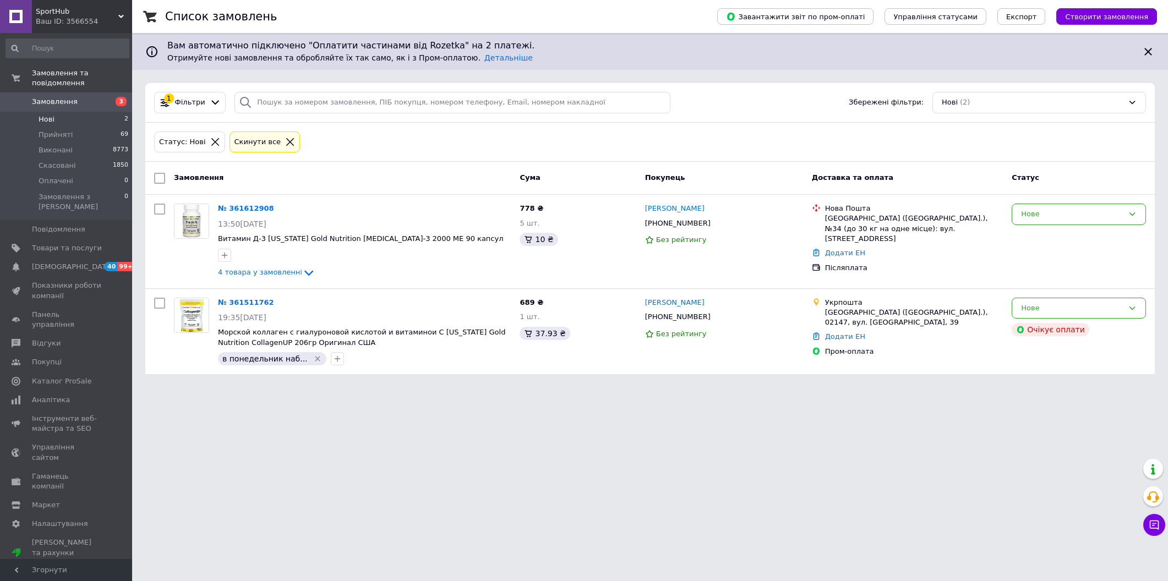 The image size is (1168, 581). Describe the element at coordinates (538, 239) in the screenshot. I see `div: 10 ₴` at that location.